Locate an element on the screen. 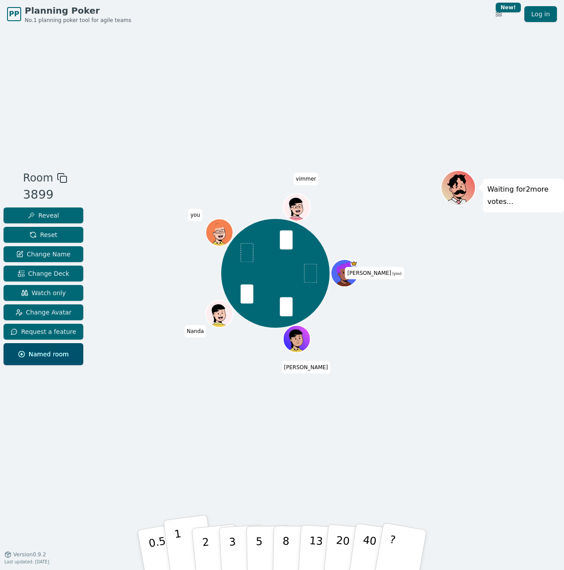  p: Waiting for 2 more votes... is located at coordinates (523, 195).